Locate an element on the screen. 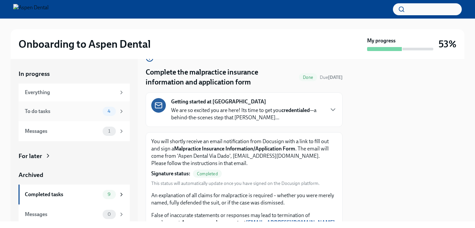  h3: 53% is located at coordinates (447, 44).